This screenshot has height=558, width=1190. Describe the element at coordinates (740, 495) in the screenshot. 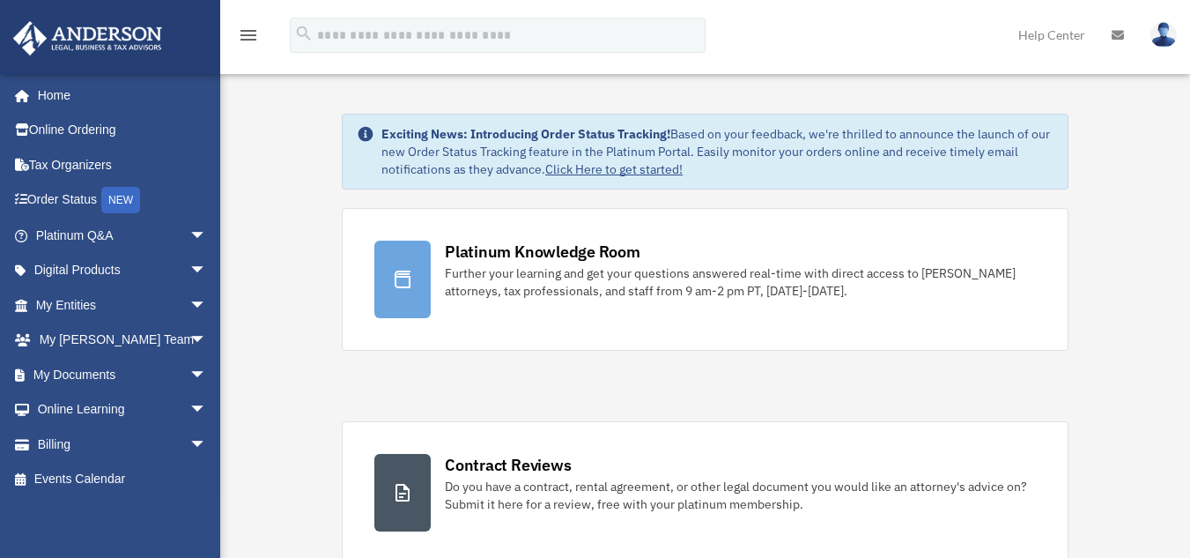

I see `div: Do you have a contract, rental agreement, or other legal document you would like an attorney's ad...` at that location.